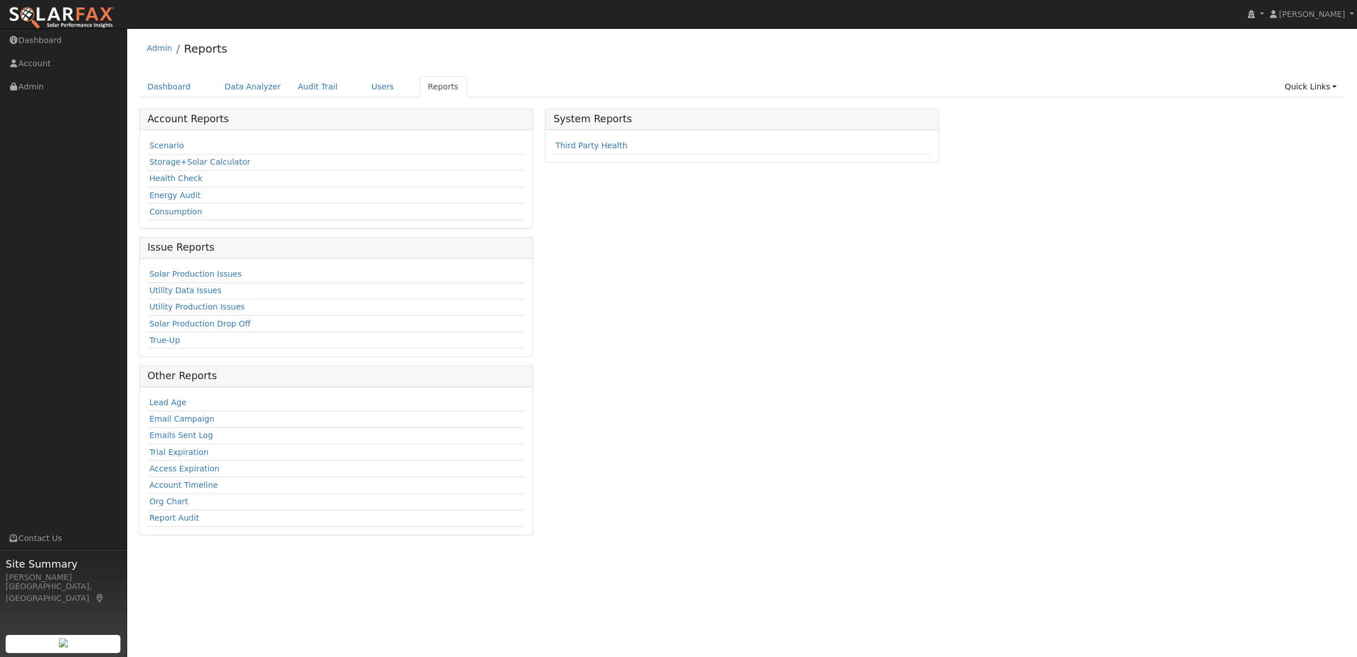  Describe the element at coordinates (175, 195) in the screenshot. I see `a: Energy Audit` at that location.